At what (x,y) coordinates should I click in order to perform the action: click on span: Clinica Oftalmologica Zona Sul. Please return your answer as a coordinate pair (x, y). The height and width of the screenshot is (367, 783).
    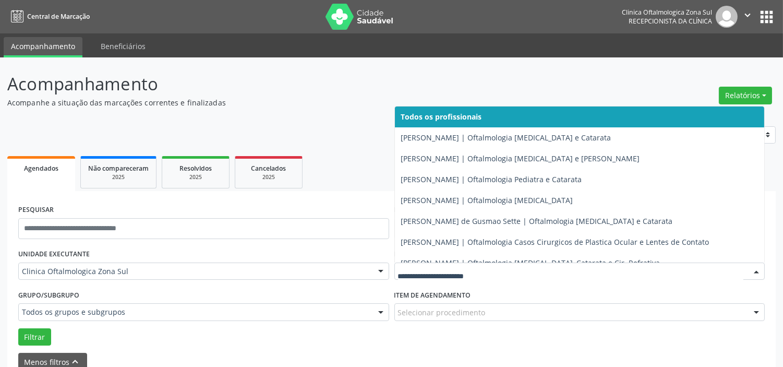
    Looking at the image, I should click on (195, 271).